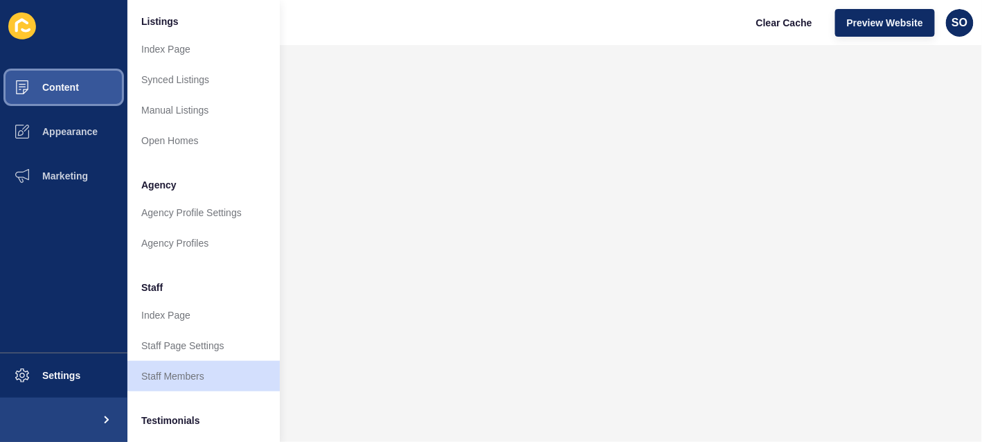  I want to click on span: Testimonials, so click(170, 421).